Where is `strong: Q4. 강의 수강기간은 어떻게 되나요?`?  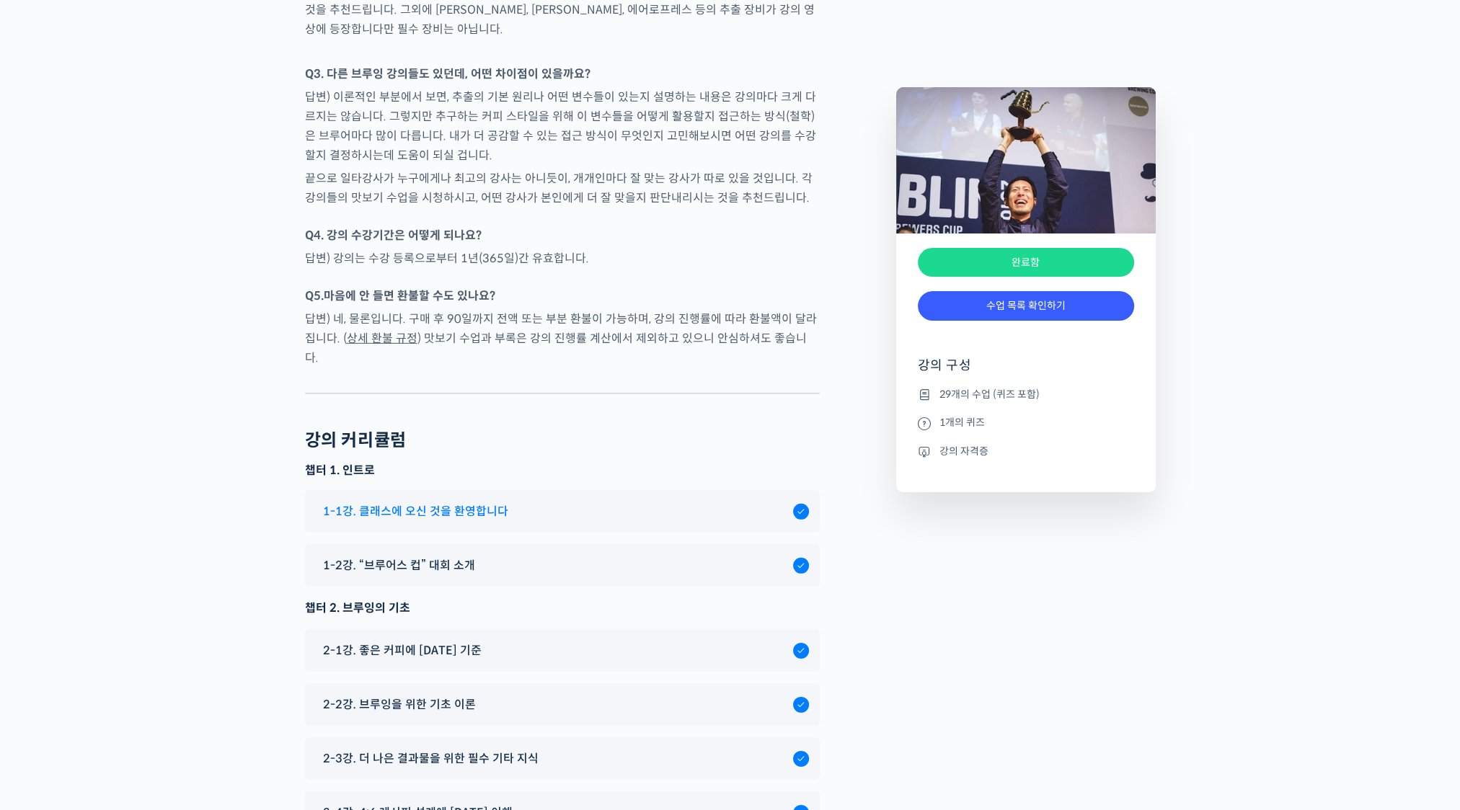 strong: Q4. 강의 수강기간은 어떻게 되나요? is located at coordinates (393, 235).